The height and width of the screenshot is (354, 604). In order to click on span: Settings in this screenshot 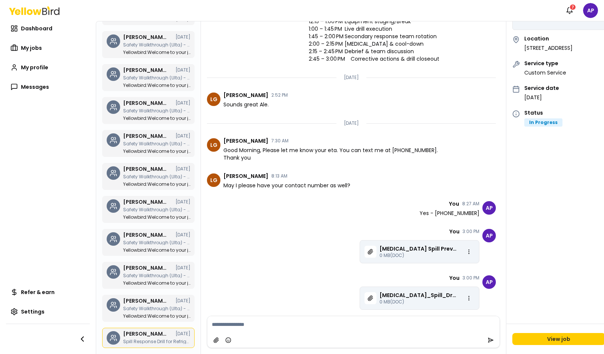, I will do `click(33, 311)`.